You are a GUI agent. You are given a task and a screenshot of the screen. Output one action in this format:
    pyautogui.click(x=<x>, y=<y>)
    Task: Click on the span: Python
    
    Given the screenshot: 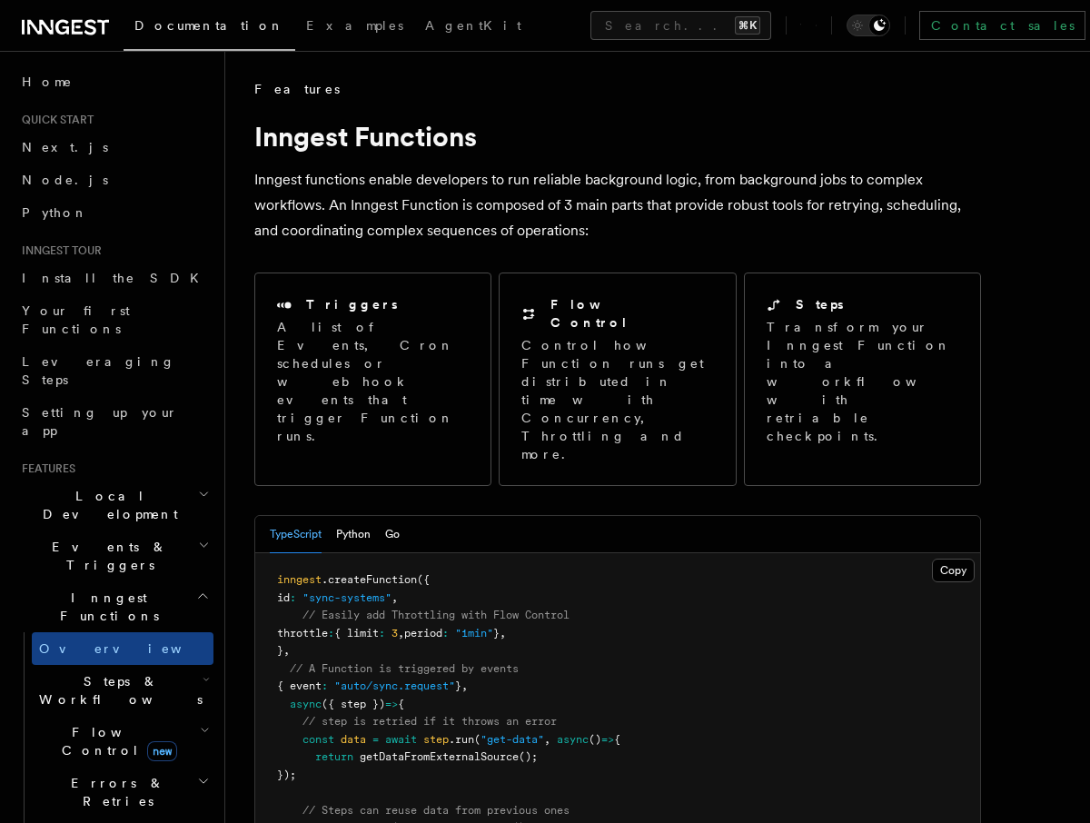 What is the action you would take?
    pyautogui.click(x=55, y=213)
    